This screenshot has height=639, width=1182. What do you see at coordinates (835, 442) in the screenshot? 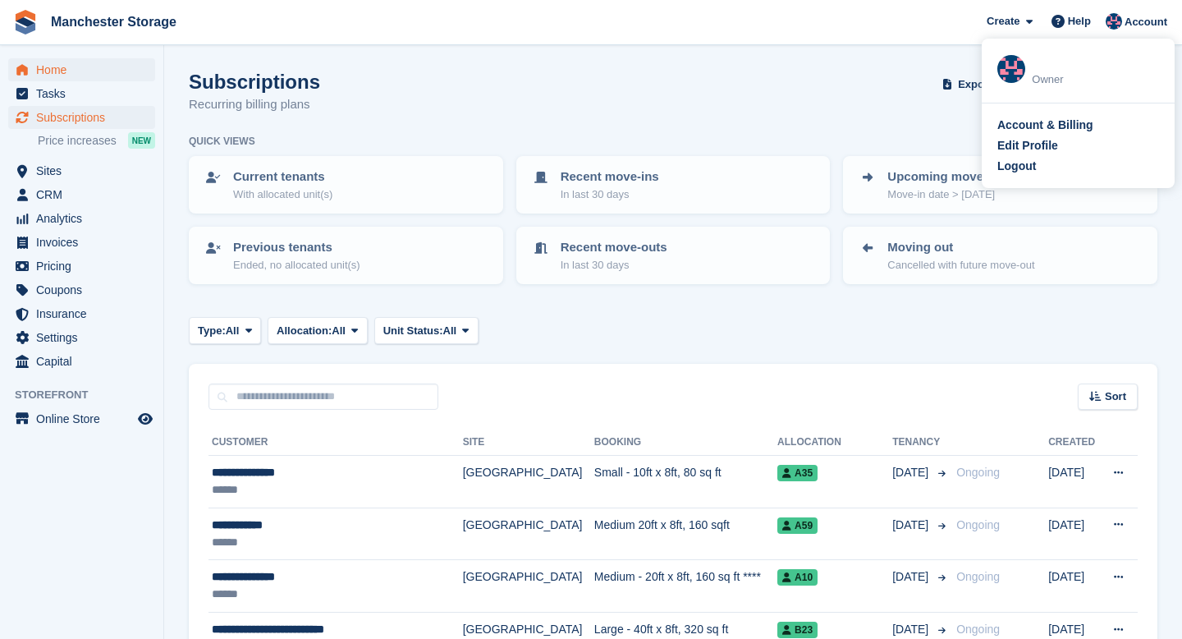
I see `th: Allocation` at bounding box center [835, 442].